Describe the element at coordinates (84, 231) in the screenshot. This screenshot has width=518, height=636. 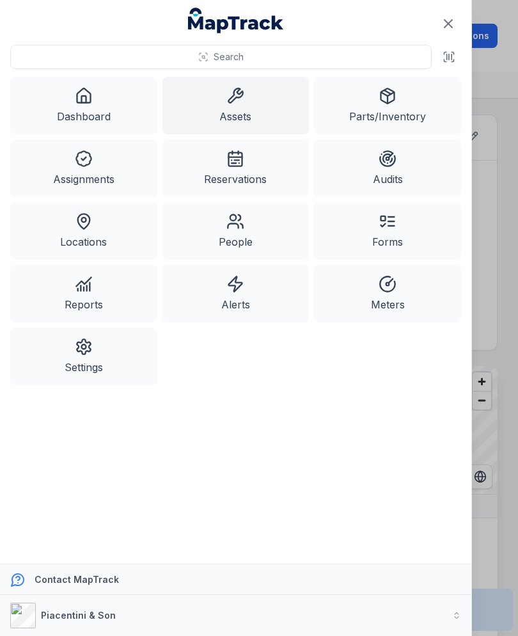
I see `a: Locations` at that location.